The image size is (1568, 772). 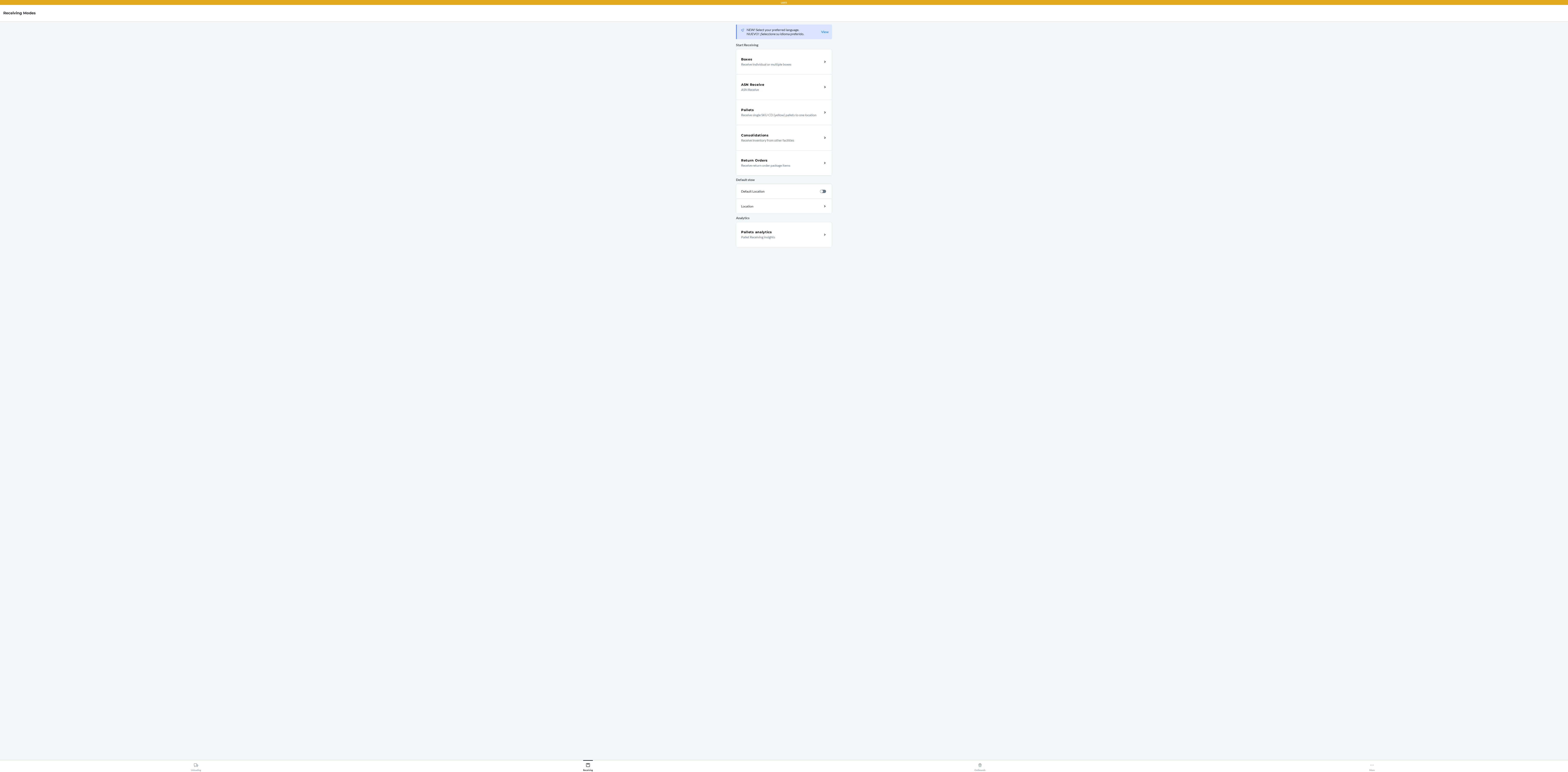 I want to click on p: LAX1, so click(x=784, y=3).